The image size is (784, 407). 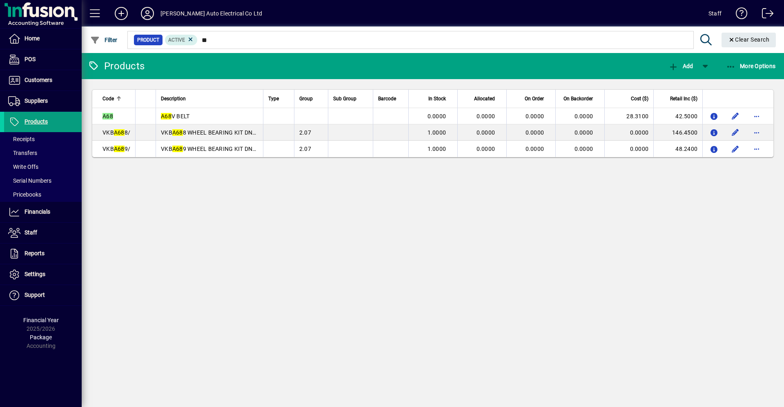 What do you see at coordinates (749, 40) in the screenshot?
I see `span: Clear Search` at bounding box center [749, 40].